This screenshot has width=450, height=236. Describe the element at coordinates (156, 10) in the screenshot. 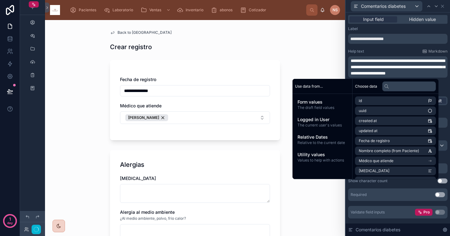

I see `a: Ventas` at that location.